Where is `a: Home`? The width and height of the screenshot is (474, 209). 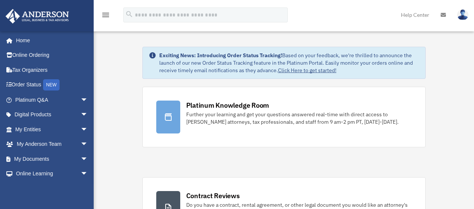
a: Home is located at coordinates (50, 40).